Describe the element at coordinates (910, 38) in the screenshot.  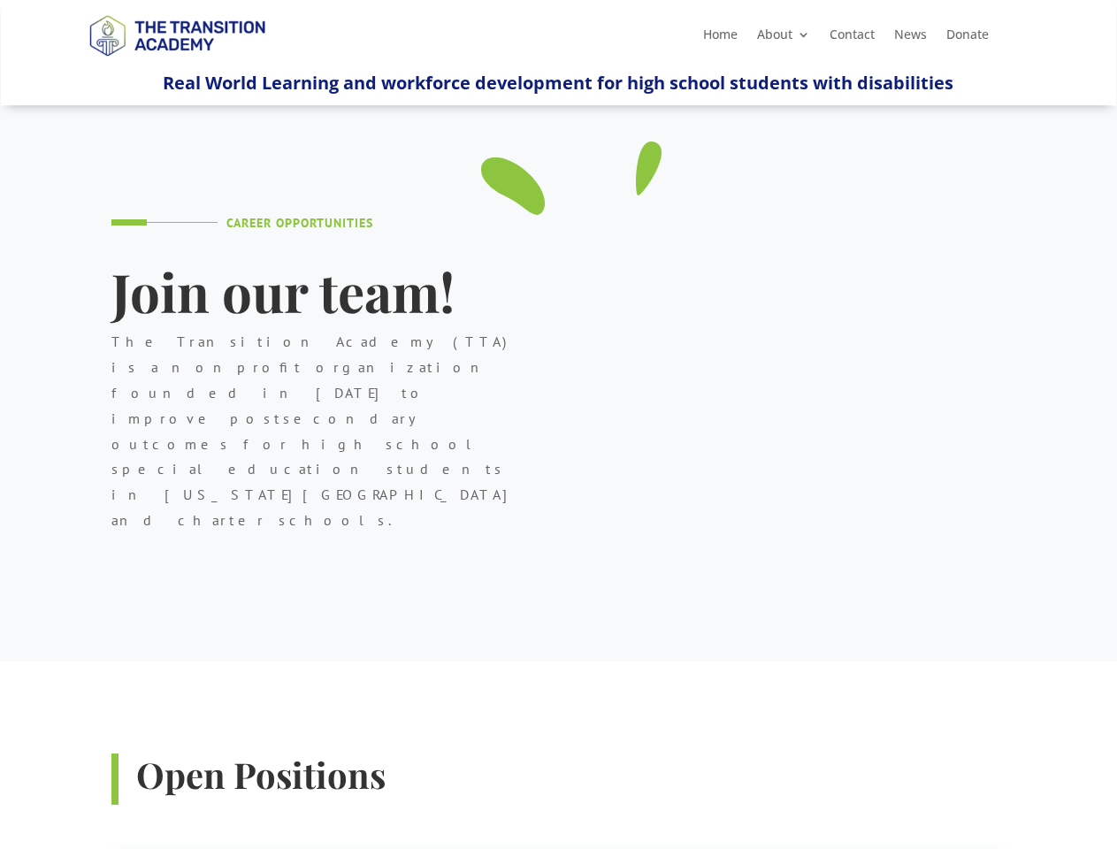
I see `a: News` at that location.